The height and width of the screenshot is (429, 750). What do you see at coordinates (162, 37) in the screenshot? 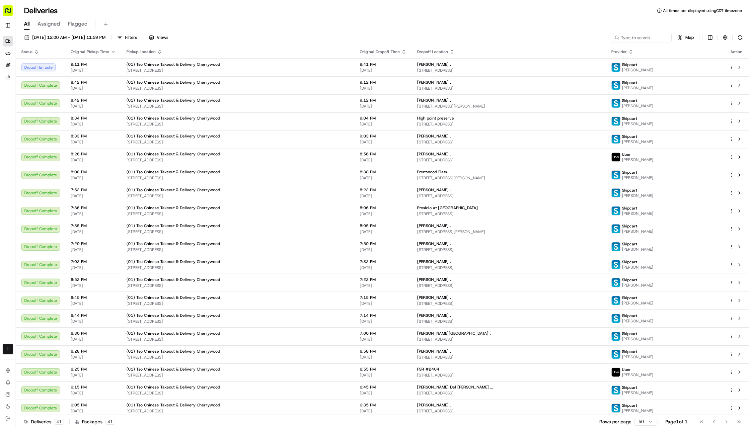
I see `span: Views` at bounding box center [162, 37].